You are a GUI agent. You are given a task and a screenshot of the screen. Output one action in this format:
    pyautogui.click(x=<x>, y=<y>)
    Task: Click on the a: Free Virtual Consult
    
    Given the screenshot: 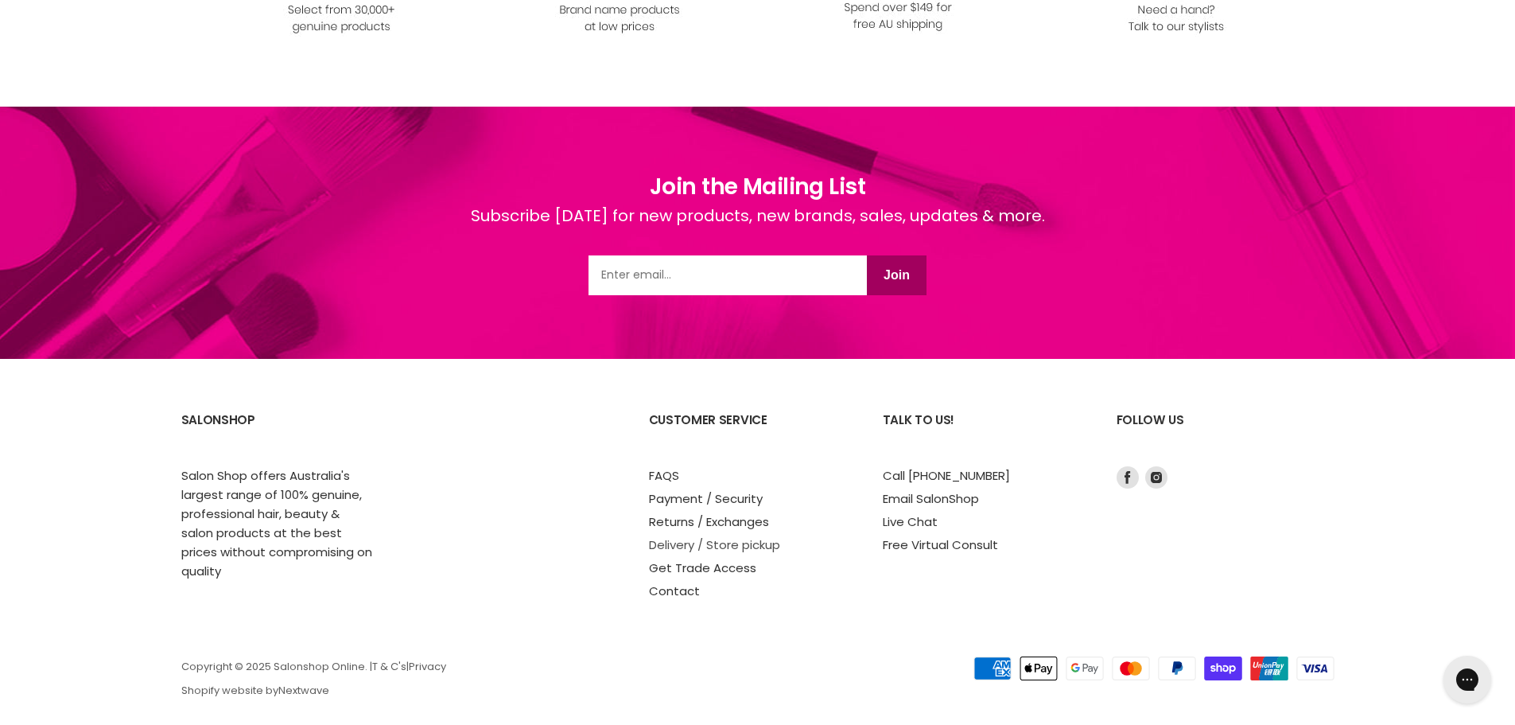 What is the action you would take?
    pyautogui.click(x=940, y=544)
    